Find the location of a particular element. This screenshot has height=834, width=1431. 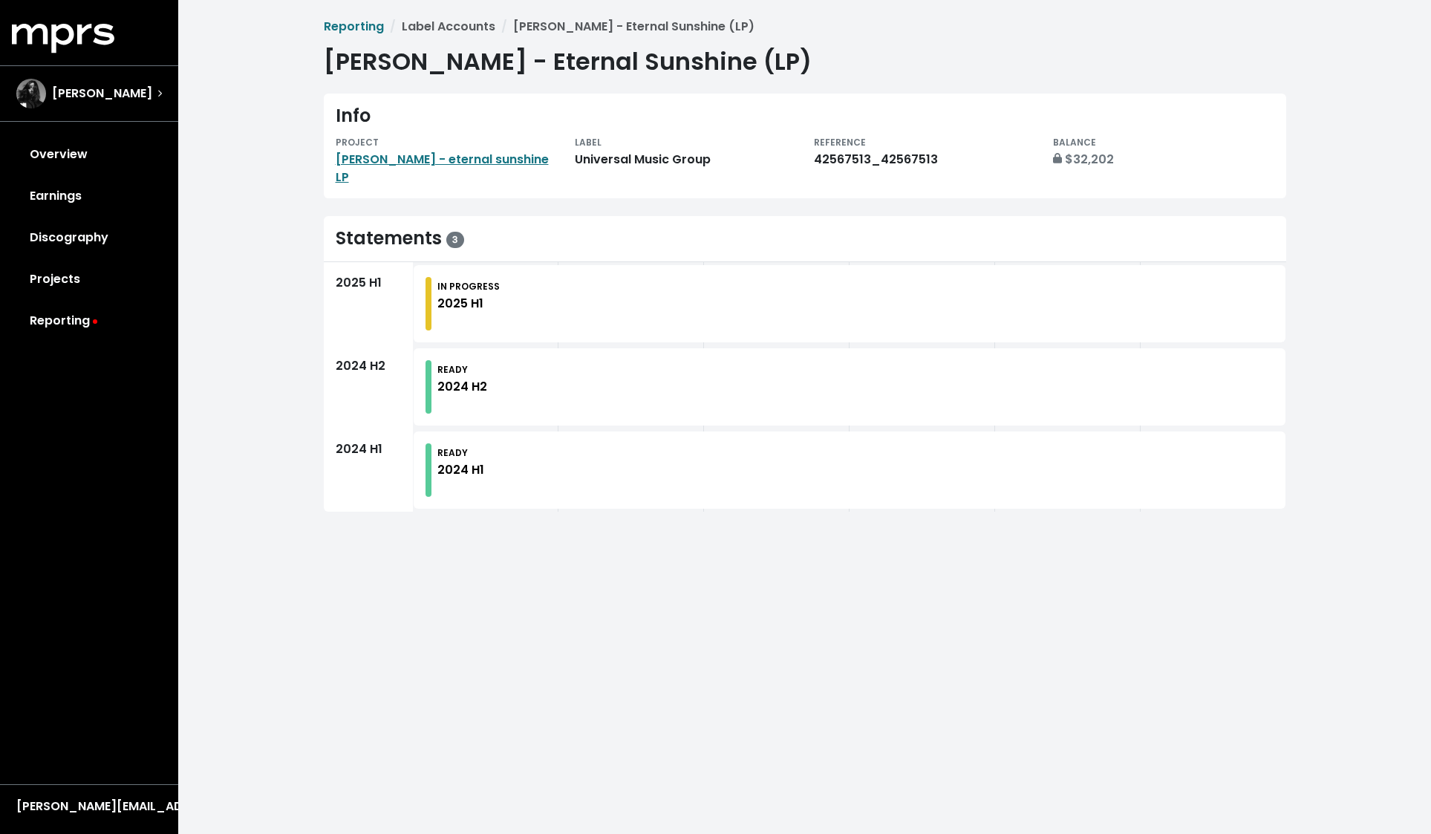

div: Statements is located at coordinates (368, 238).